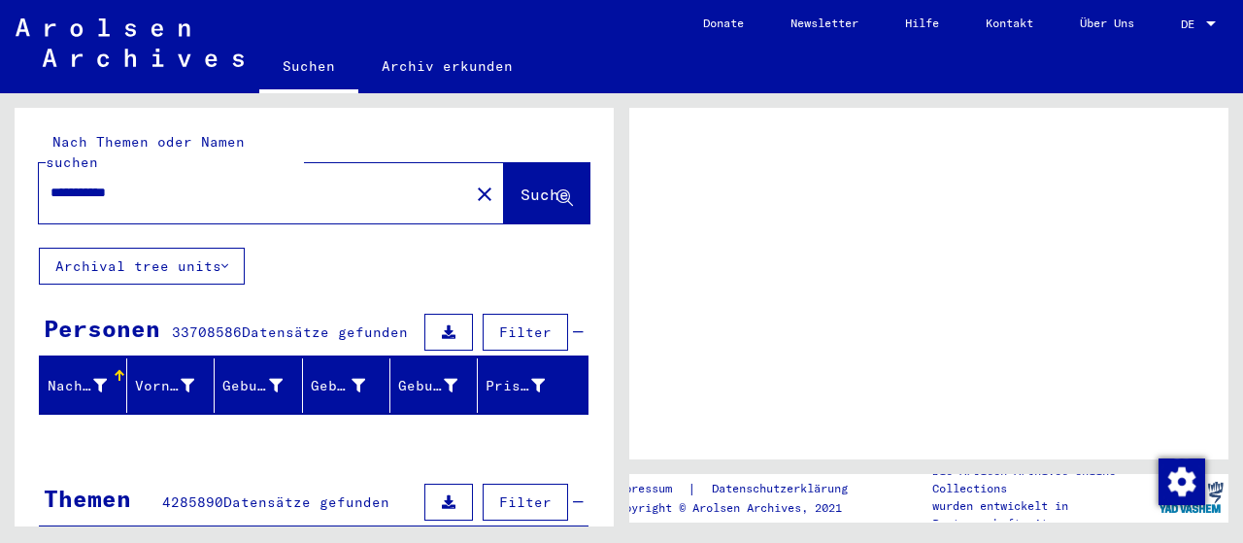 Image resolution: width=1243 pixels, height=543 pixels. Describe the element at coordinates (207, 332) in the screenshot. I see `span: 33708586` at that location.